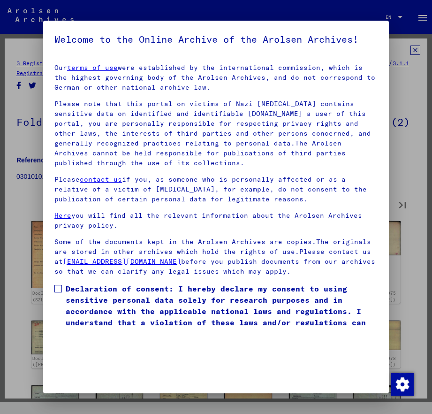 The width and height of the screenshot is (432, 414). What do you see at coordinates (402, 384) in the screenshot?
I see `div: Change consent` at bounding box center [402, 384].